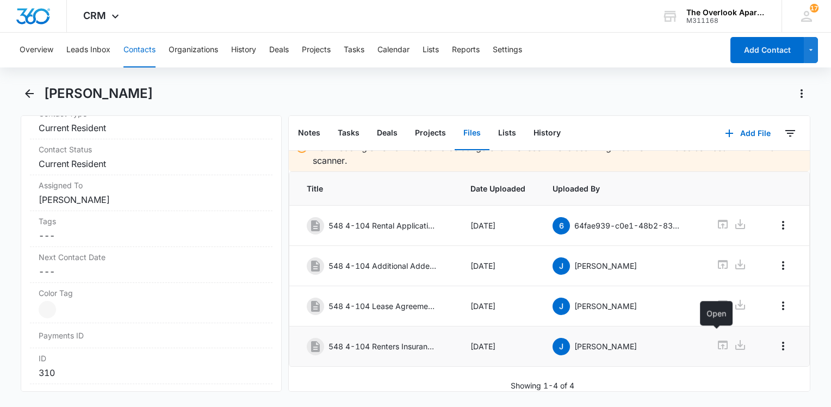 The height and width of the screenshot is (407, 831). Describe the element at coordinates (383, 306) in the screenshot. I see `p: 548 4-104 Lease Agreement.pdf` at that location.